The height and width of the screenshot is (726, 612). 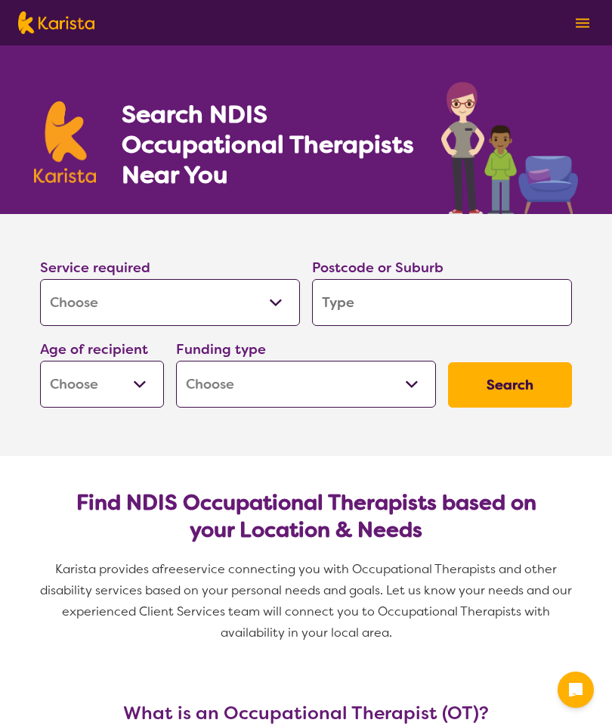 I want to click on h1: Search NDIS Occupational Therapists Near You, so click(x=268, y=144).